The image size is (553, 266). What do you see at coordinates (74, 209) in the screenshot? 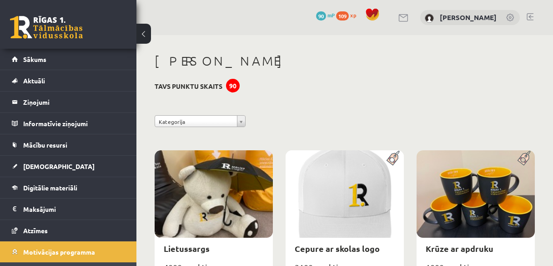
I see `legend: Maksājumi` at bounding box center [74, 209].